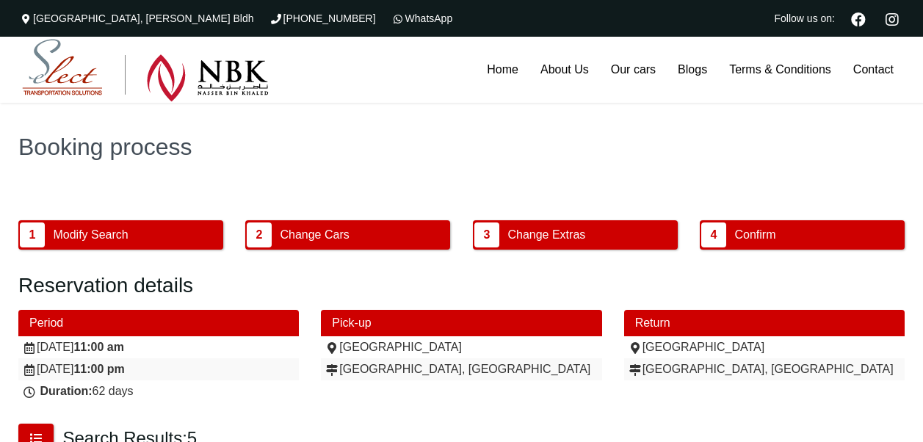 The height and width of the screenshot is (442, 923). Describe the element at coordinates (421, 18) in the screenshot. I see `a: WhatsApp` at that location.